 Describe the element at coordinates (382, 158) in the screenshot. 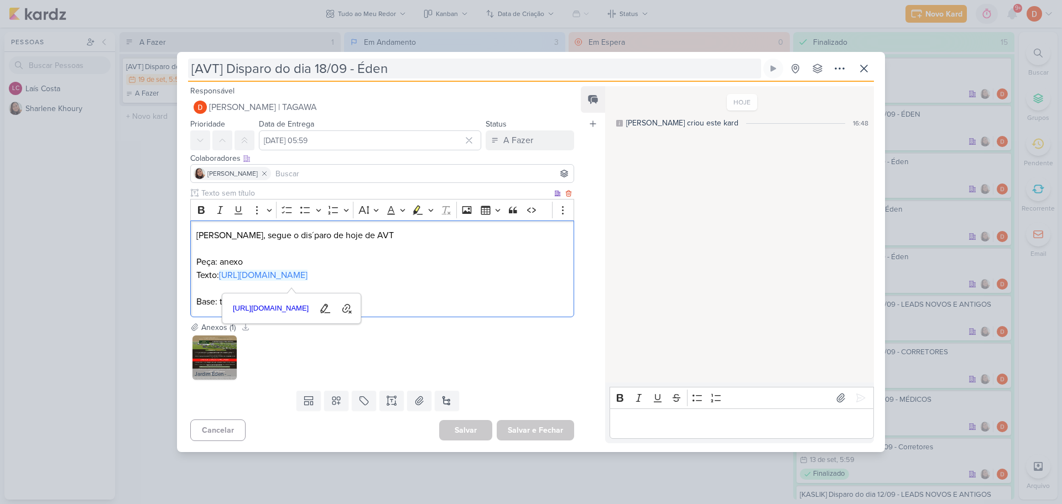

I see `div: Colaboradores` at that location.